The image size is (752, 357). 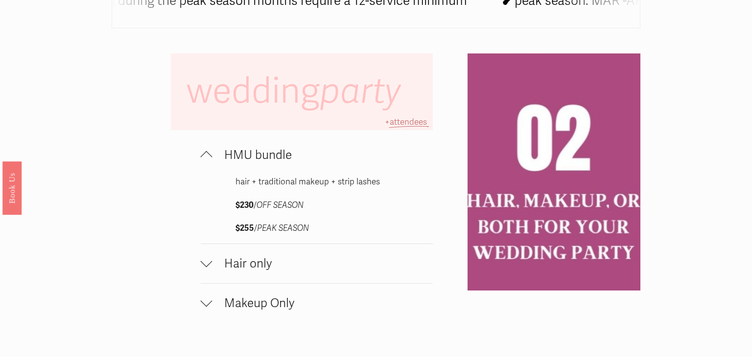 What do you see at coordinates (298, 92) in the screenshot?
I see `span: wedding` at bounding box center [298, 92].